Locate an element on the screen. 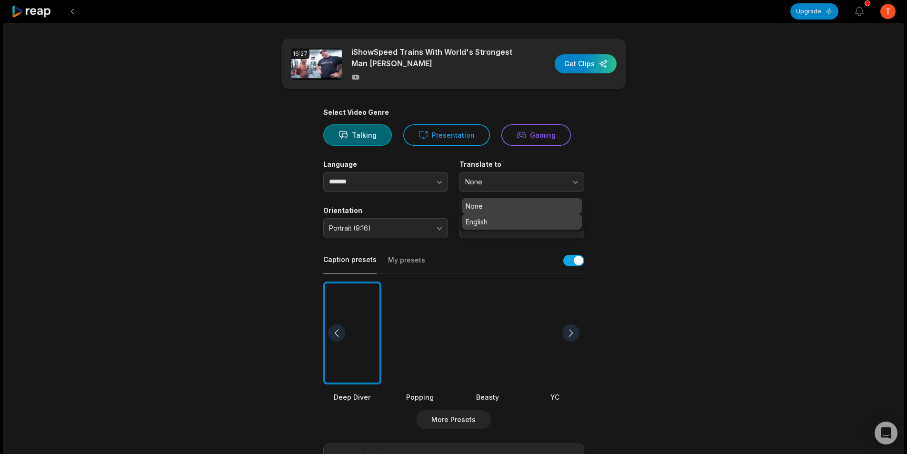 The height and width of the screenshot is (454, 907). button: Caption presets is located at coordinates (350, 264).